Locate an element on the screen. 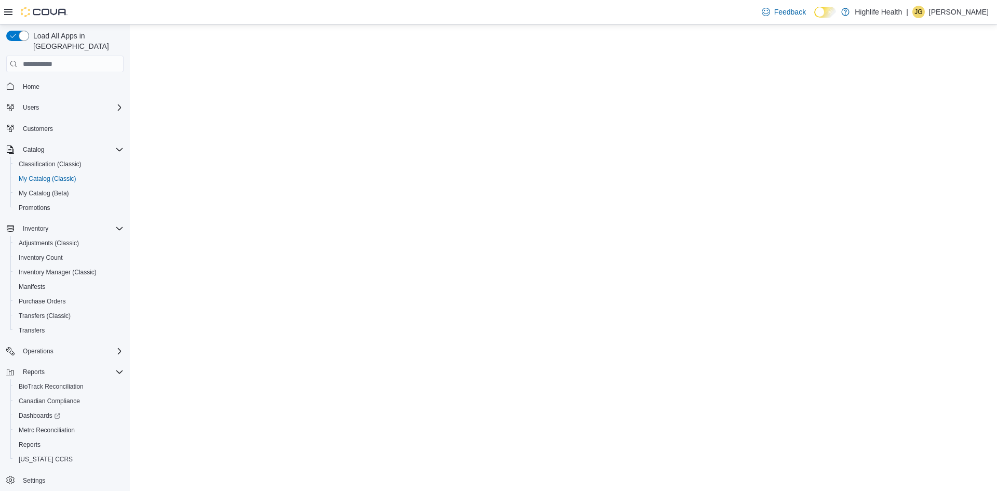 This screenshot has height=491, width=997. a: Settings is located at coordinates (34, 480).